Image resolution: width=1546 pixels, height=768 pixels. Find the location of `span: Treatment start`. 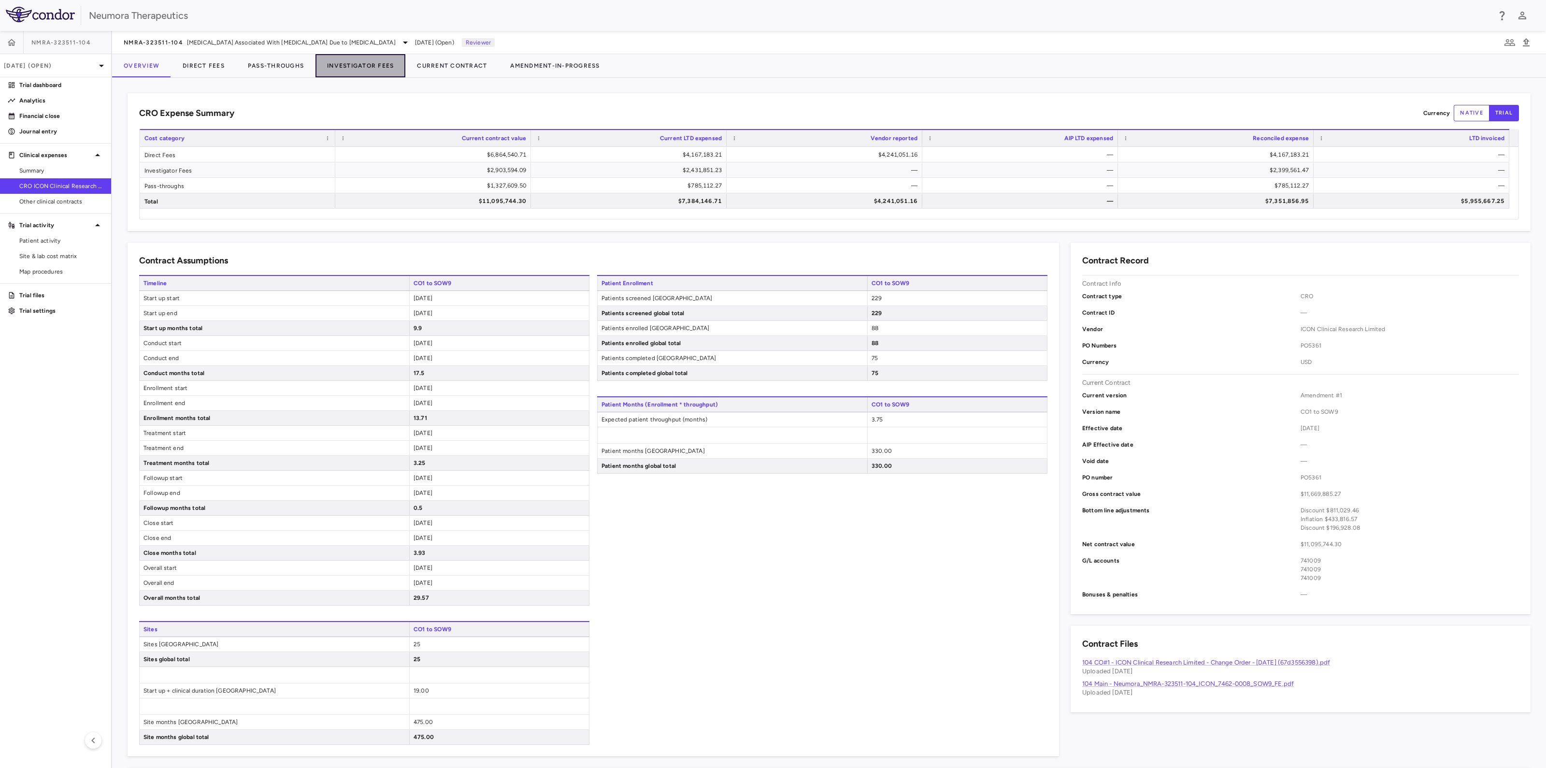

span: Treatment start is located at coordinates (274, 433).